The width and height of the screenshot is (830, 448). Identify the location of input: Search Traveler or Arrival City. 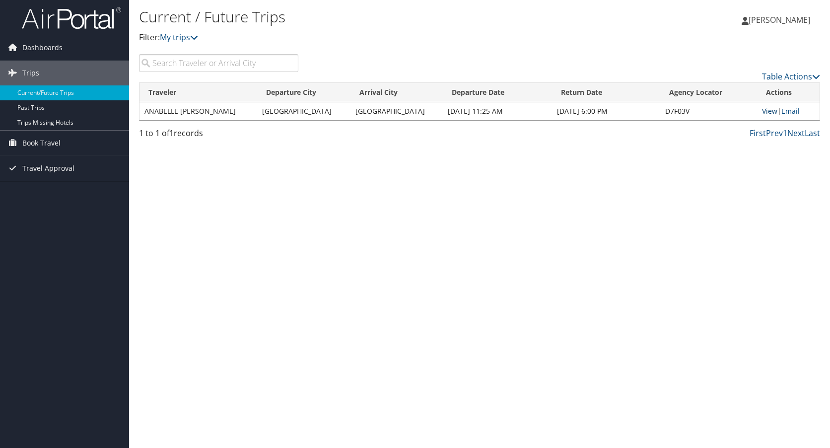
(218, 63).